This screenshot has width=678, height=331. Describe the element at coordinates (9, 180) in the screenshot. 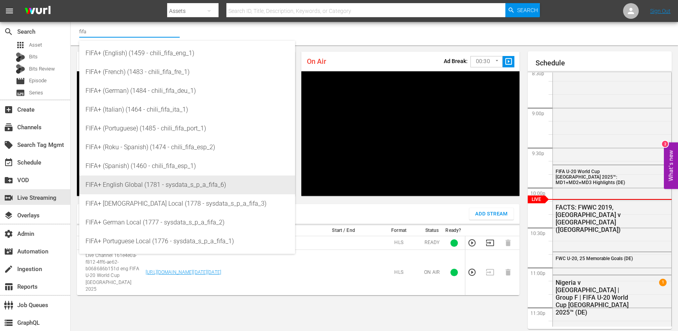

I see `span: VOD` at that location.